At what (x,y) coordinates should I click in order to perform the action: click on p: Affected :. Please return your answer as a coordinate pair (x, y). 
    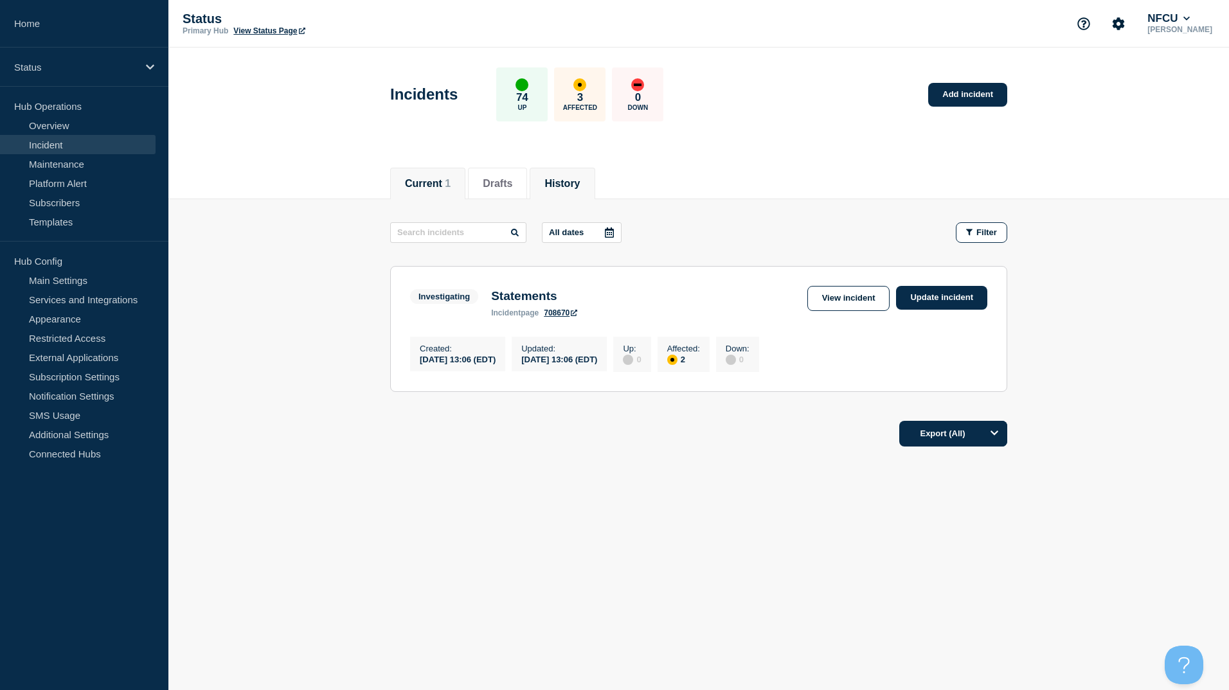
    Looking at the image, I should click on (683, 348).